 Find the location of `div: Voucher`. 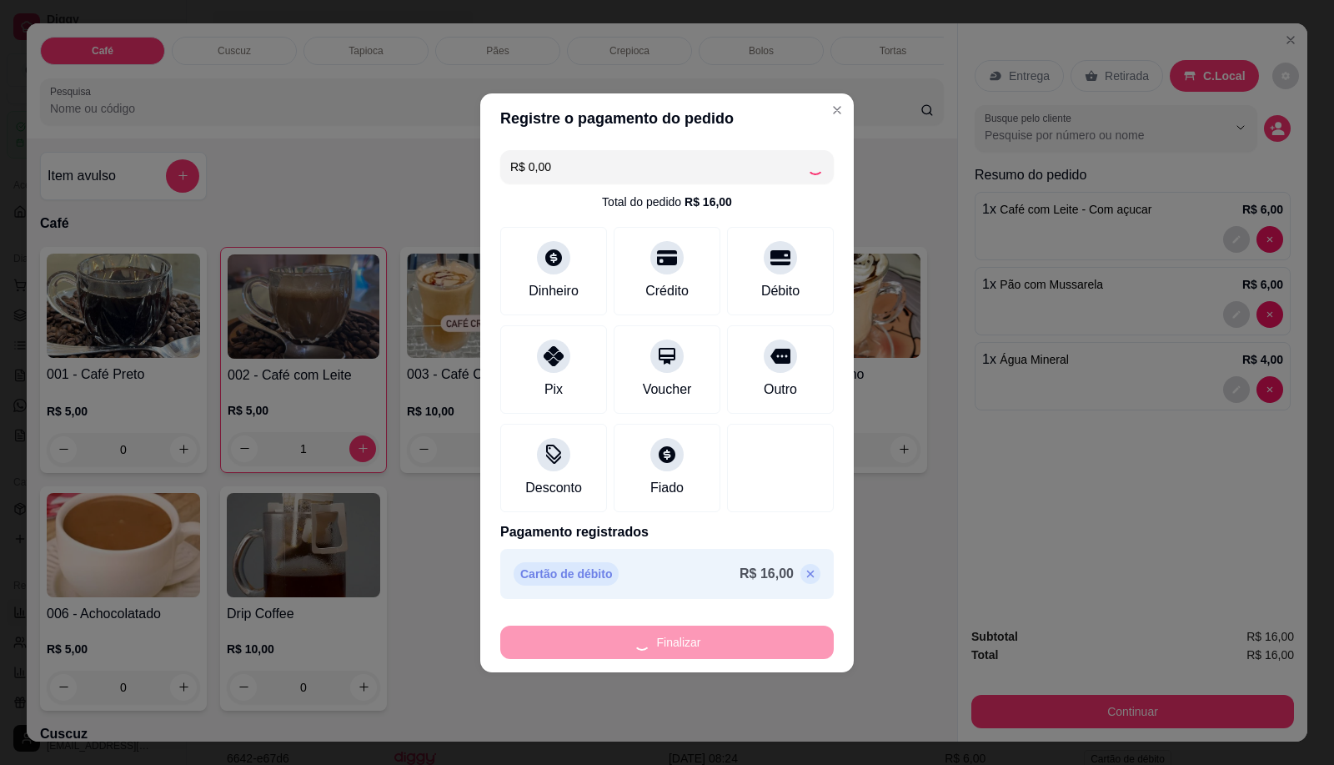

div: Voucher is located at coordinates (667, 389).